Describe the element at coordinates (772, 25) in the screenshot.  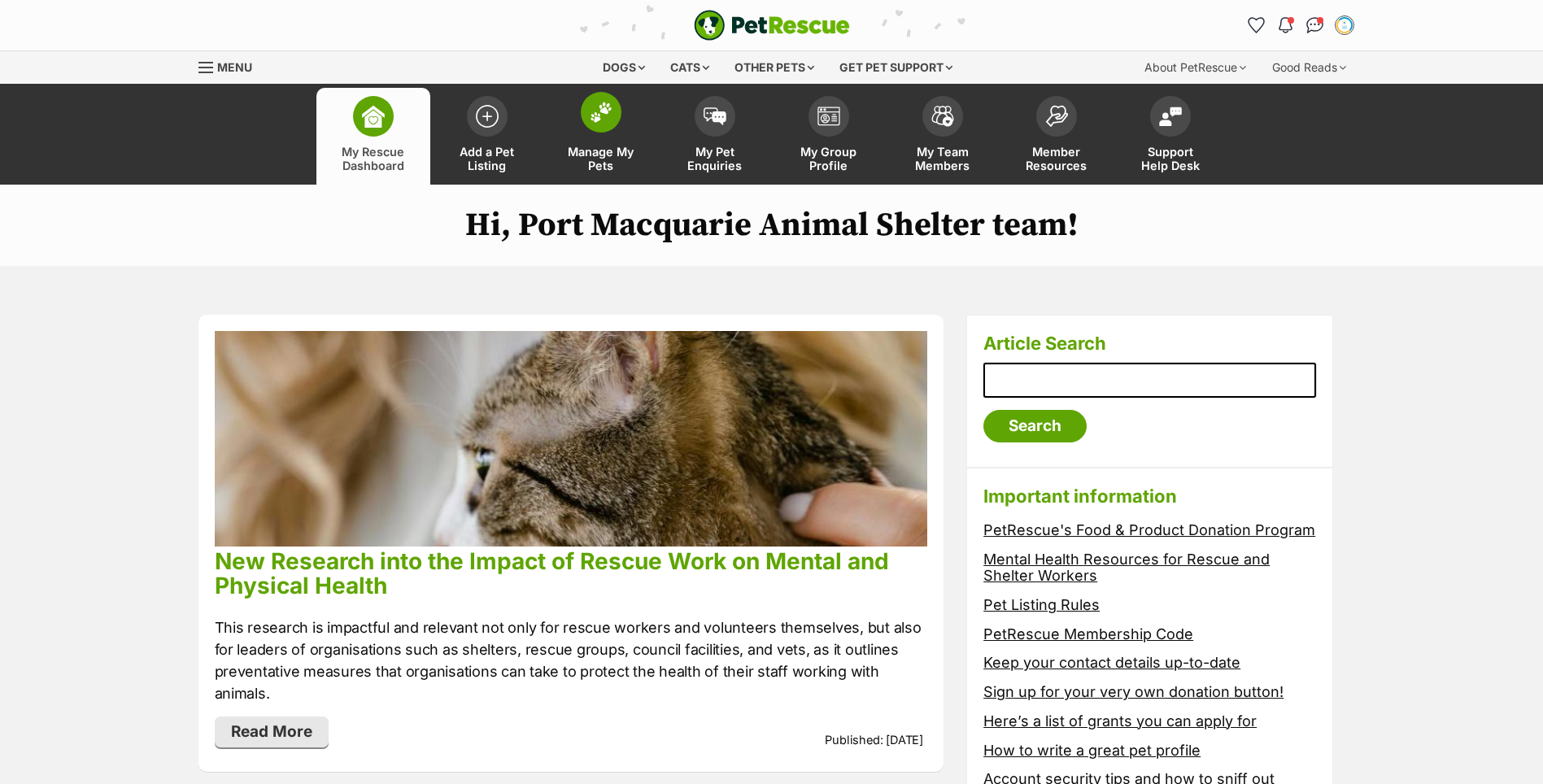
I see `a: PetRescue` at that location.